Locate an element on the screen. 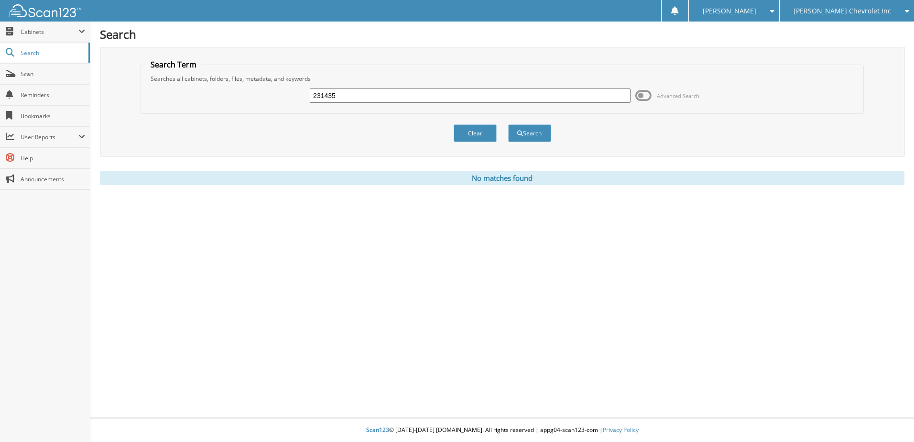  a: Privacy Policy is located at coordinates (621, 429).